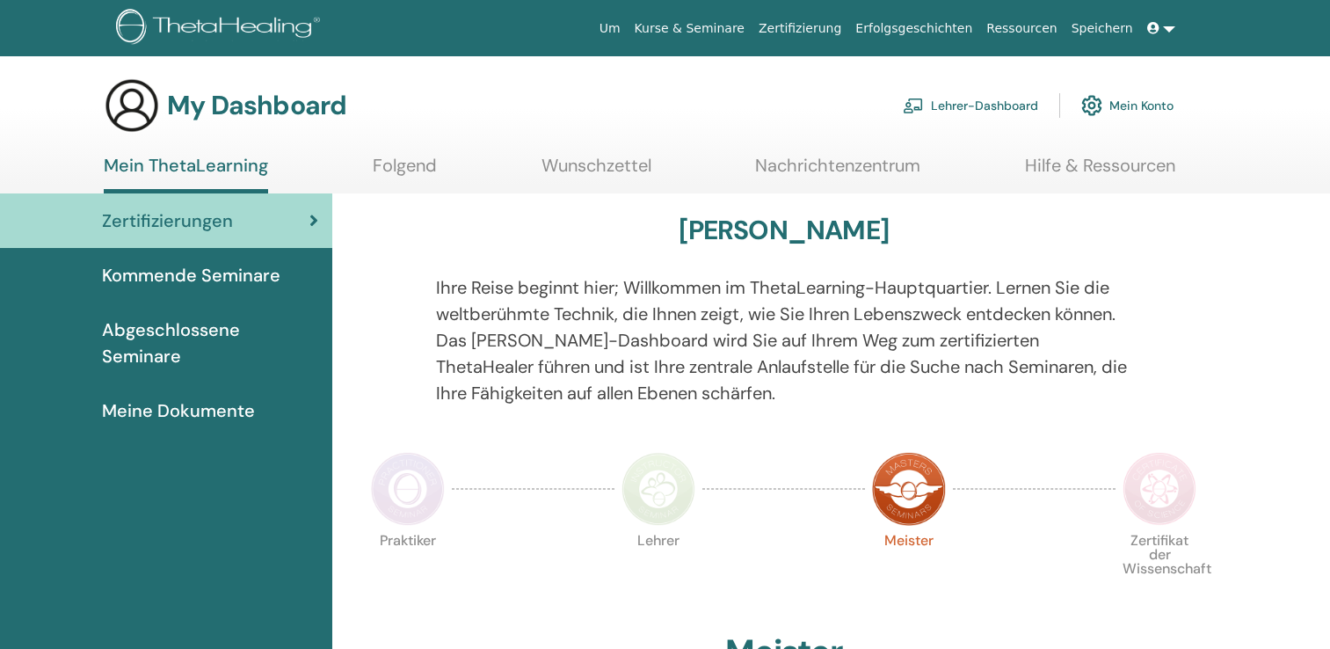 This screenshot has width=1330, height=649. Describe the element at coordinates (913, 28) in the screenshot. I see `a: Erfolgsgeschichten` at that location.